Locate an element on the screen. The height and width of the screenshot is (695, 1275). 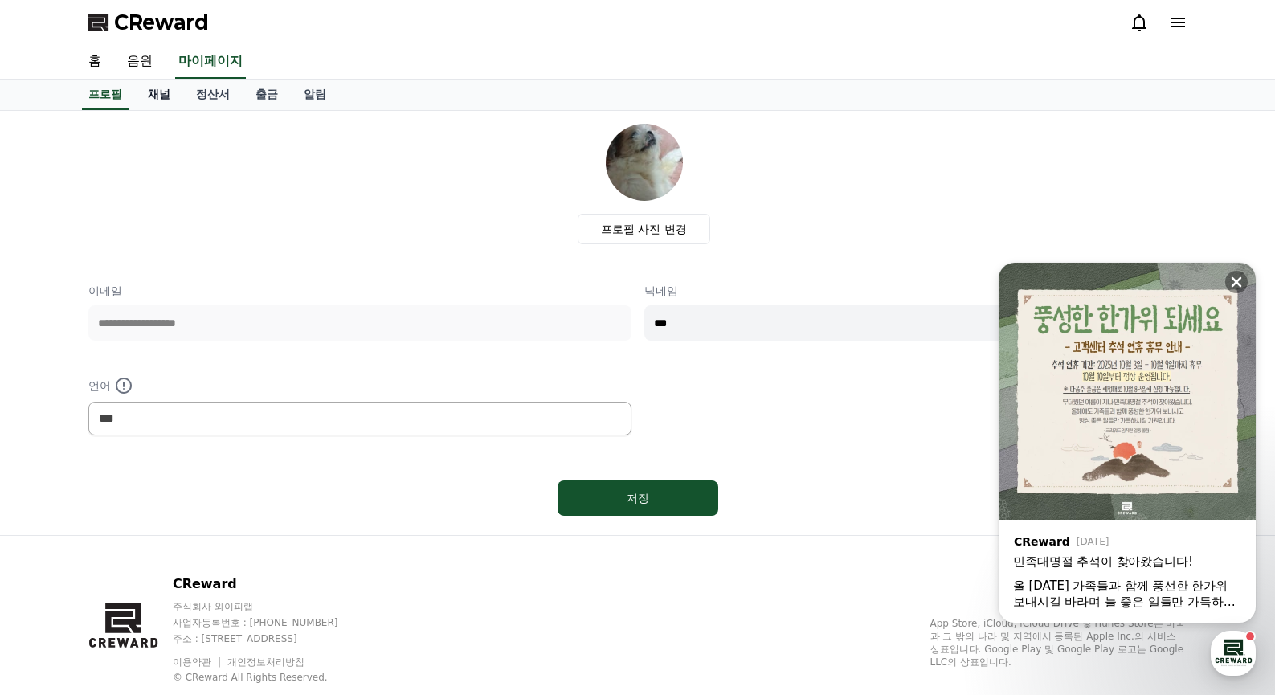
a: 이용약관 is located at coordinates (198, 662).